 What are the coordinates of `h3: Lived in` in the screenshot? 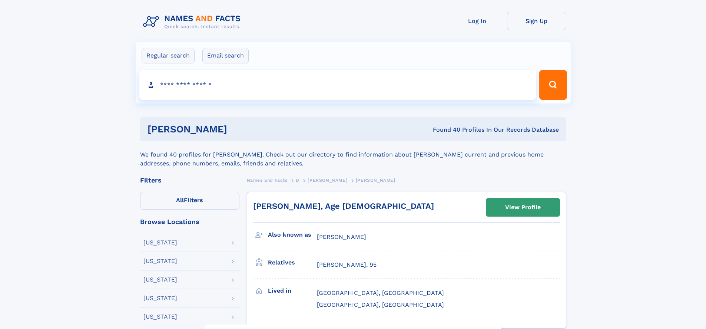 It's located at (292, 291).